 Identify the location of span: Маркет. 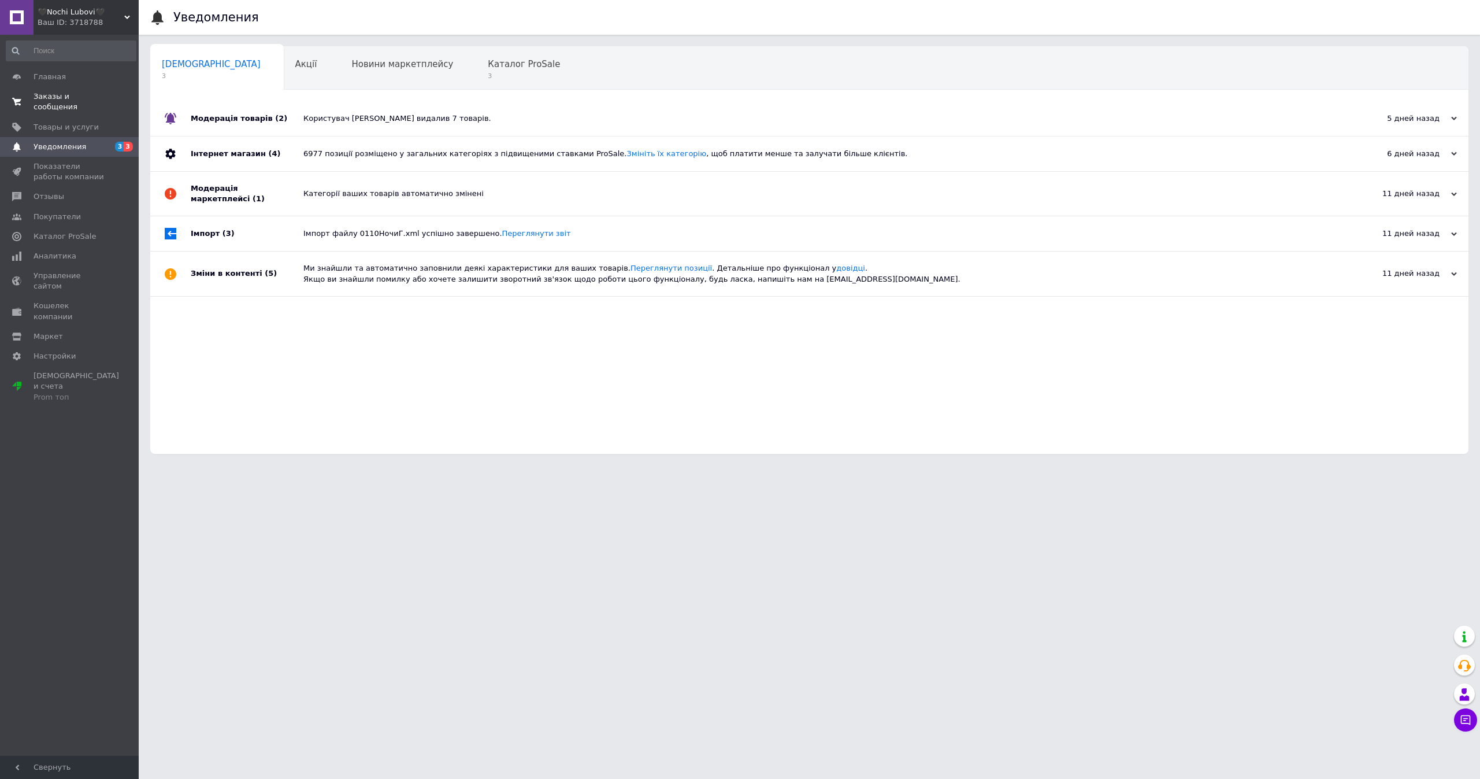
(48, 336).